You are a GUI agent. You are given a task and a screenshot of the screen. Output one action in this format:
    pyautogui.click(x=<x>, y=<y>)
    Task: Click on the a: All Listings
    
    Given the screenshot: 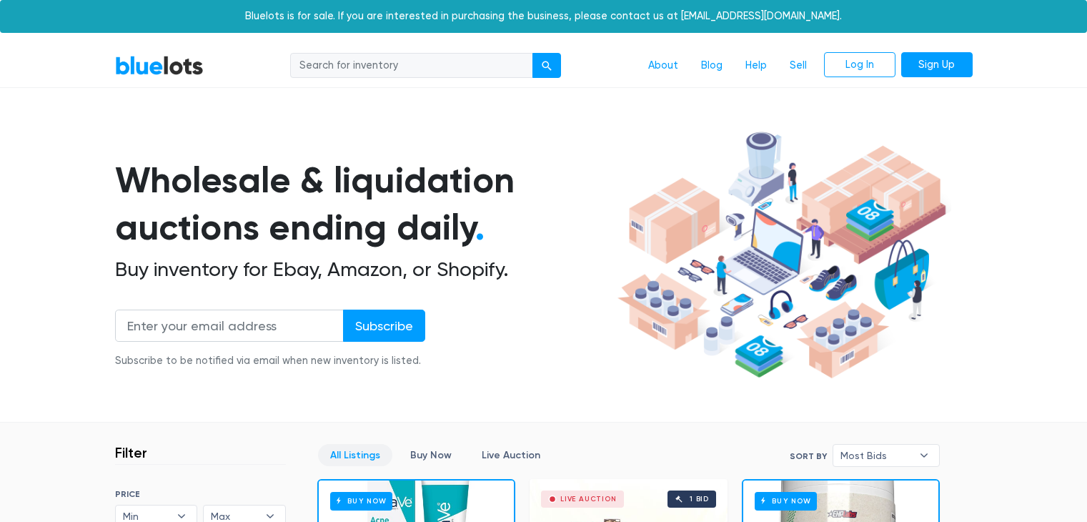 What is the action you would take?
    pyautogui.click(x=355, y=455)
    